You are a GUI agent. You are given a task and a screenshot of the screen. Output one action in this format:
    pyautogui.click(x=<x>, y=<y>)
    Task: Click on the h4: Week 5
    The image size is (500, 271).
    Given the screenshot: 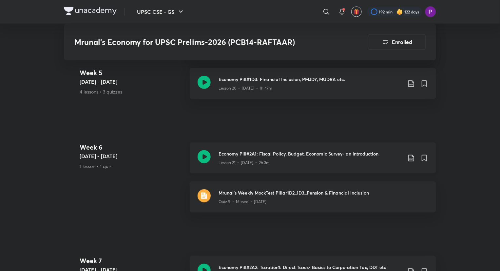 What is the action you would take?
    pyautogui.click(x=132, y=73)
    